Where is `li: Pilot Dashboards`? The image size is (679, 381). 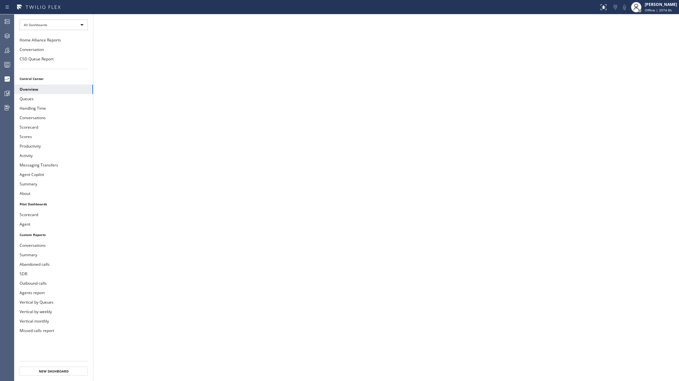 li: Pilot Dashboards is located at coordinates (54, 204).